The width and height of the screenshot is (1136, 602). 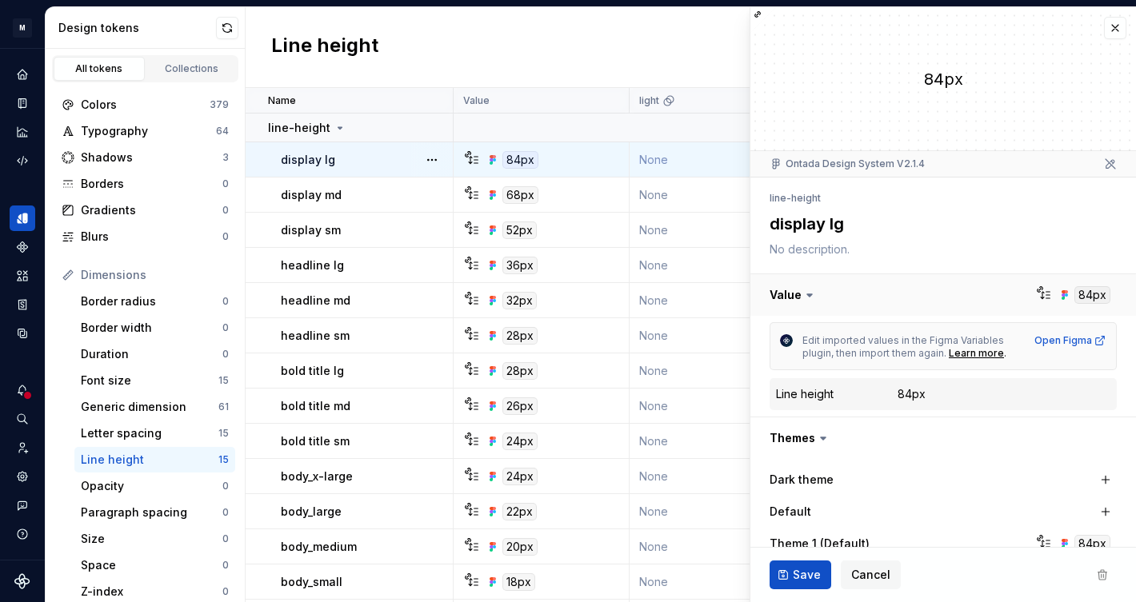 I want to click on div: Dimensions, so click(x=154, y=275).